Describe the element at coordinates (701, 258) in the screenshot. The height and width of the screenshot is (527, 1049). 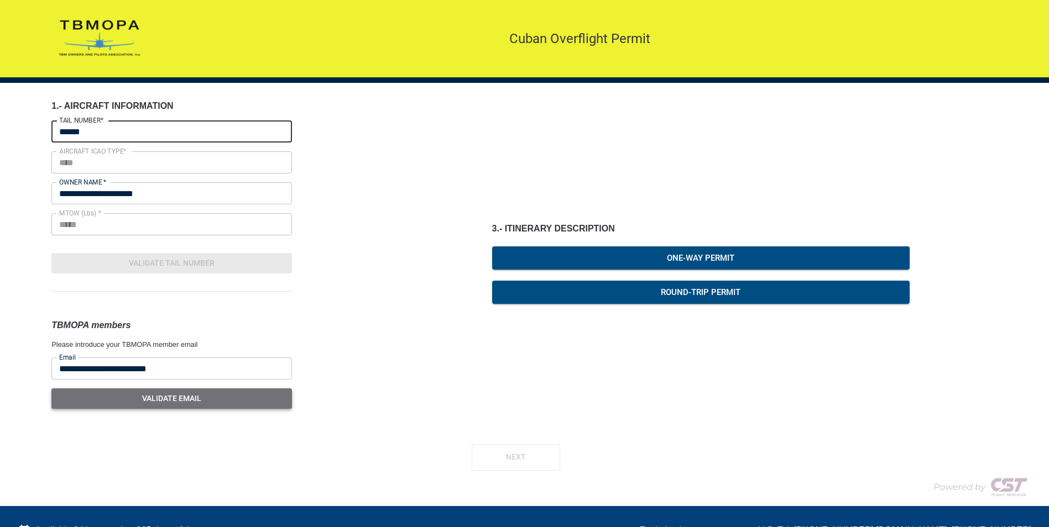
I see `button: One-Way Permit` at that location.